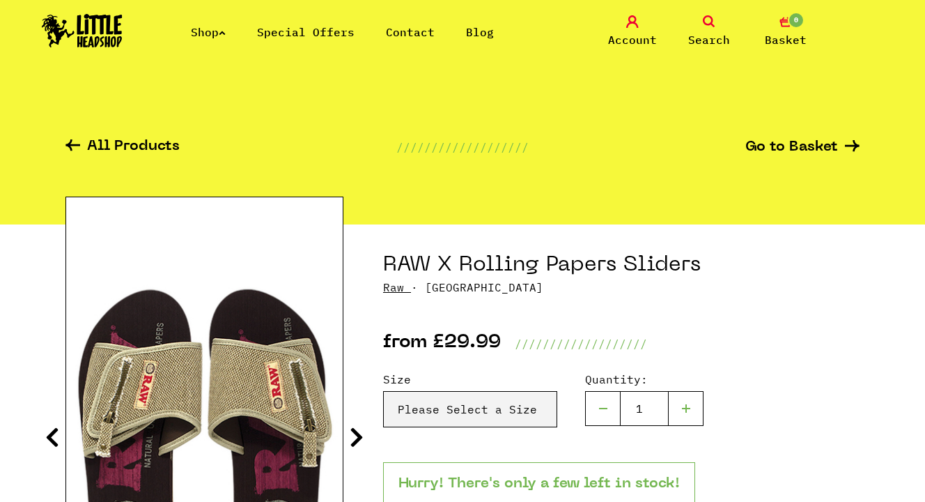 This screenshot has height=502, width=925. What do you see at coordinates (796, 20) in the screenshot?
I see `span: 0` at bounding box center [796, 20].